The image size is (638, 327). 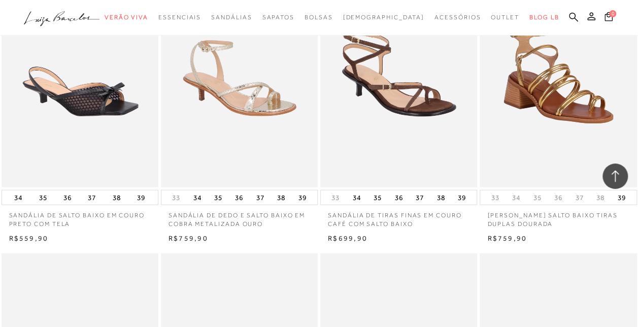 What do you see at coordinates (398, 217) in the screenshot?
I see `a: SANDÁLIA DE TIRAS FINAS EM COURO CAFÉ COM SALTO BAIXO` at bounding box center [398, 217].